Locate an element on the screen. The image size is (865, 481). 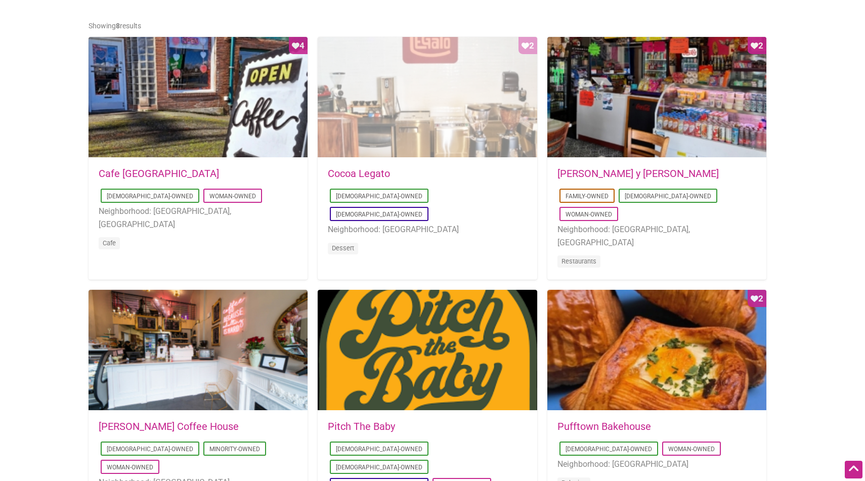
a: Dessert is located at coordinates (343, 248).